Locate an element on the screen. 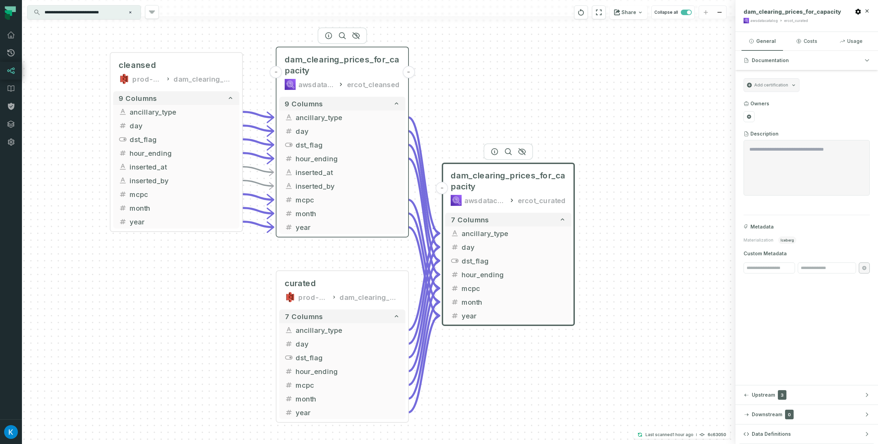 This screenshot has height=444, width=878. span: 3 is located at coordinates (782, 395).